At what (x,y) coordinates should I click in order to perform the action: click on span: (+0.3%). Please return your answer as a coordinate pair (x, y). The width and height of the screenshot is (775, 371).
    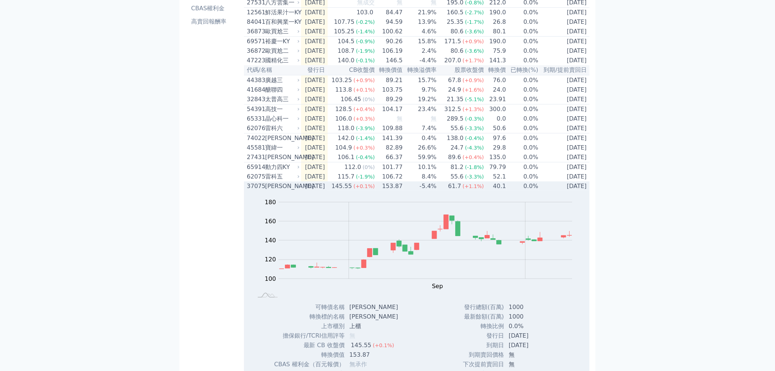
    Looking at the image, I should click on (364, 148).